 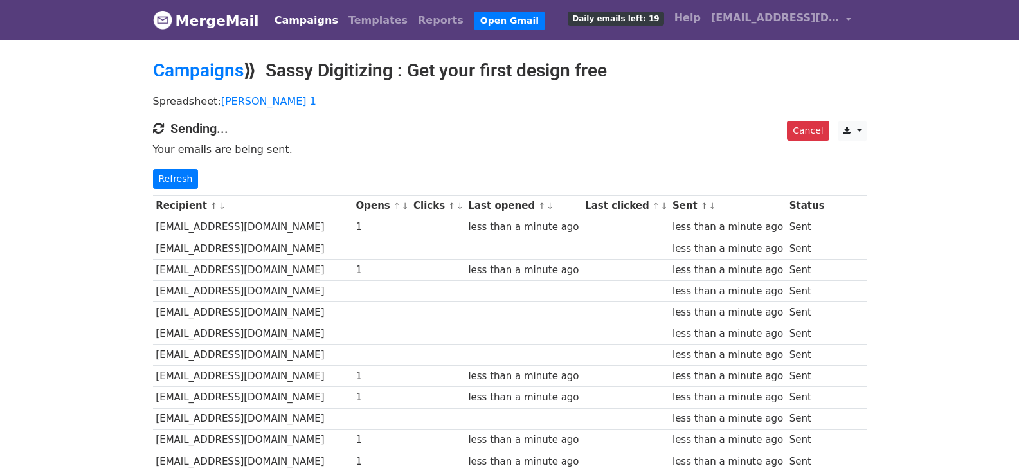 What do you see at coordinates (206, 21) in the screenshot?
I see `a: MergeMail` at bounding box center [206, 21].